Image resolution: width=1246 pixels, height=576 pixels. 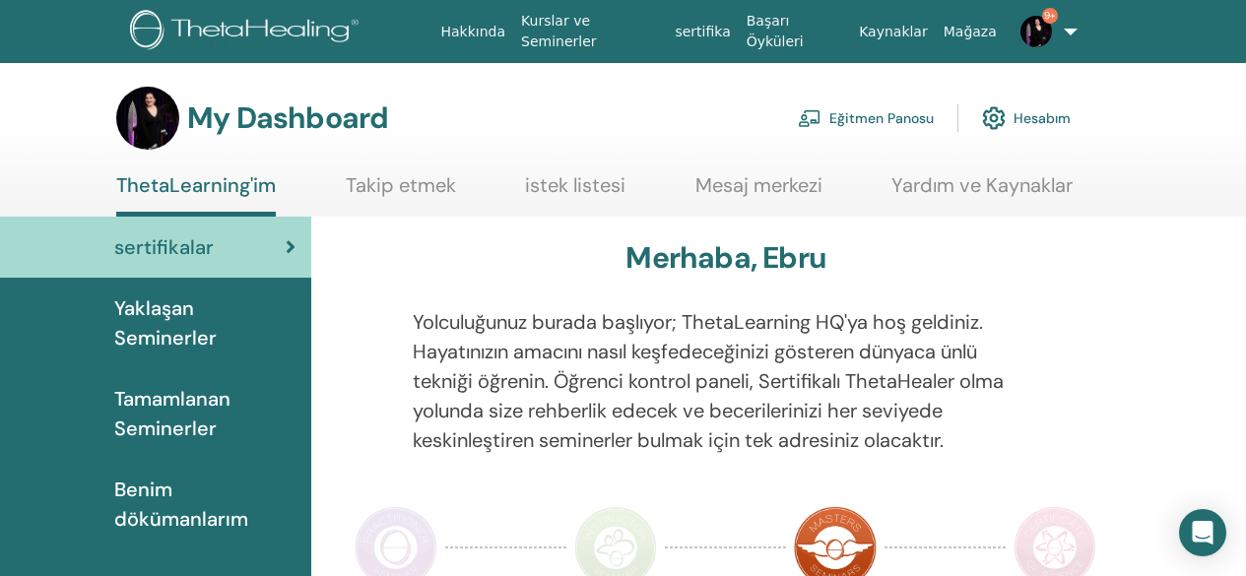 What do you see at coordinates (795, 32) in the screenshot?
I see `a: Başarı Öyküleri` at bounding box center [795, 32].